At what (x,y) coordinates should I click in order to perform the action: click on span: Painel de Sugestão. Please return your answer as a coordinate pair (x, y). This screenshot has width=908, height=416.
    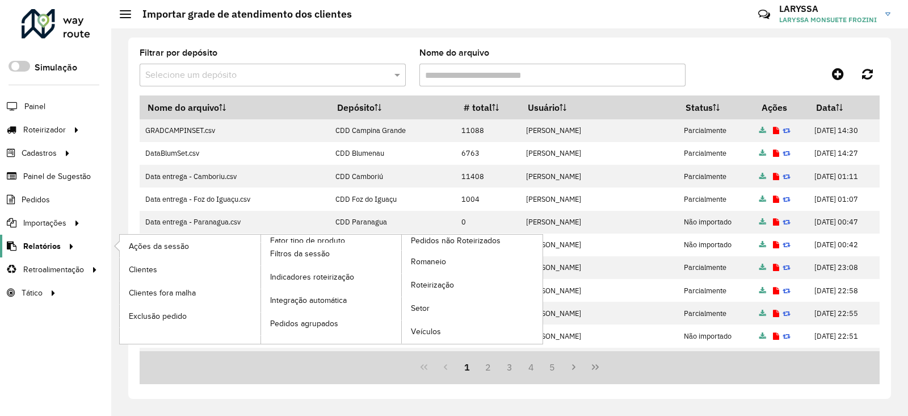
    Looking at the image, I should click on (57, 176).